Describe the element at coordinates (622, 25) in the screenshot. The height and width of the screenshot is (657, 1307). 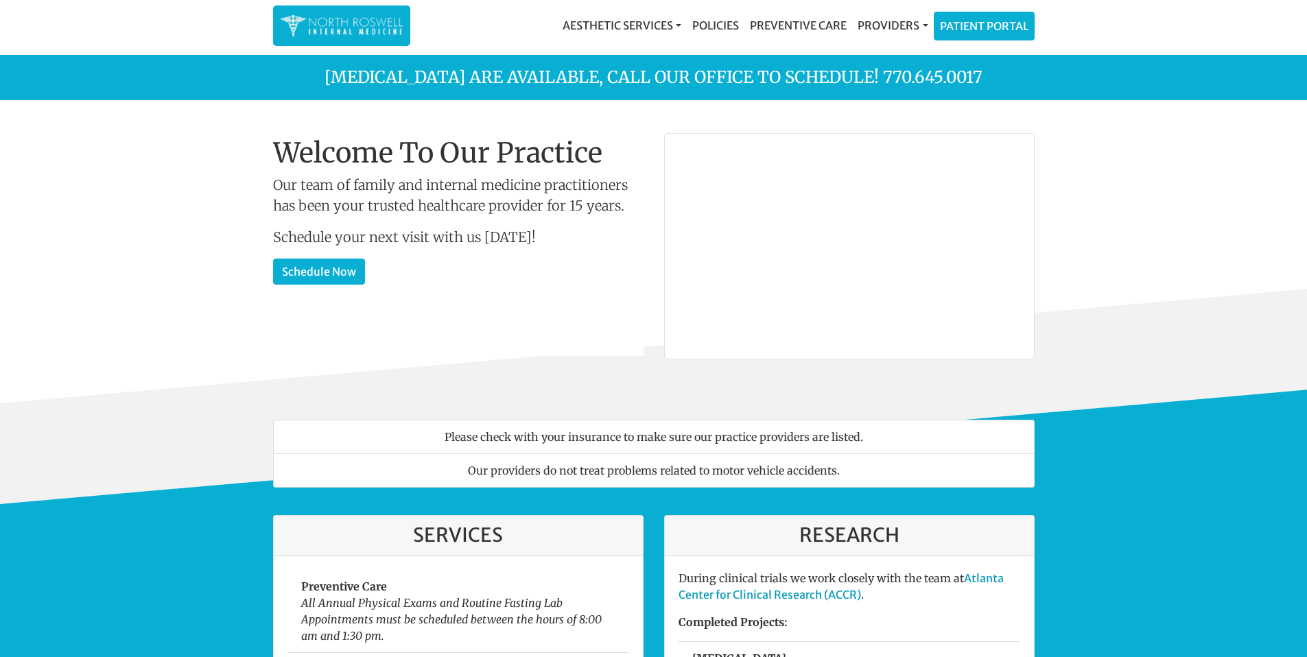
I see `a: Aesthetic Services` at that location.